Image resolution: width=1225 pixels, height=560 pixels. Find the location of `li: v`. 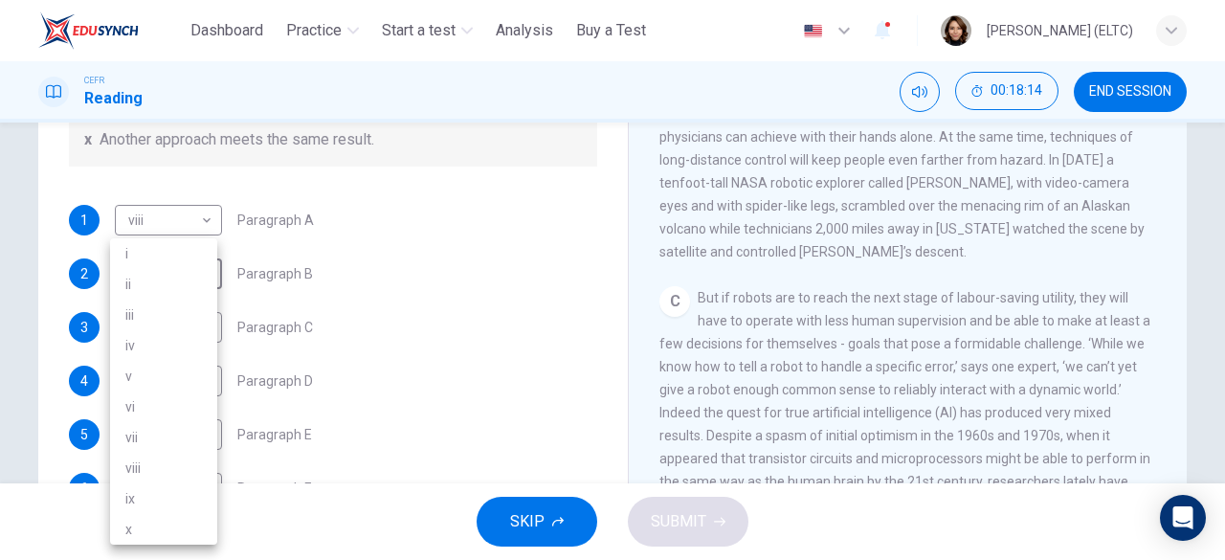

li: v is located at coordinates (164, 376).